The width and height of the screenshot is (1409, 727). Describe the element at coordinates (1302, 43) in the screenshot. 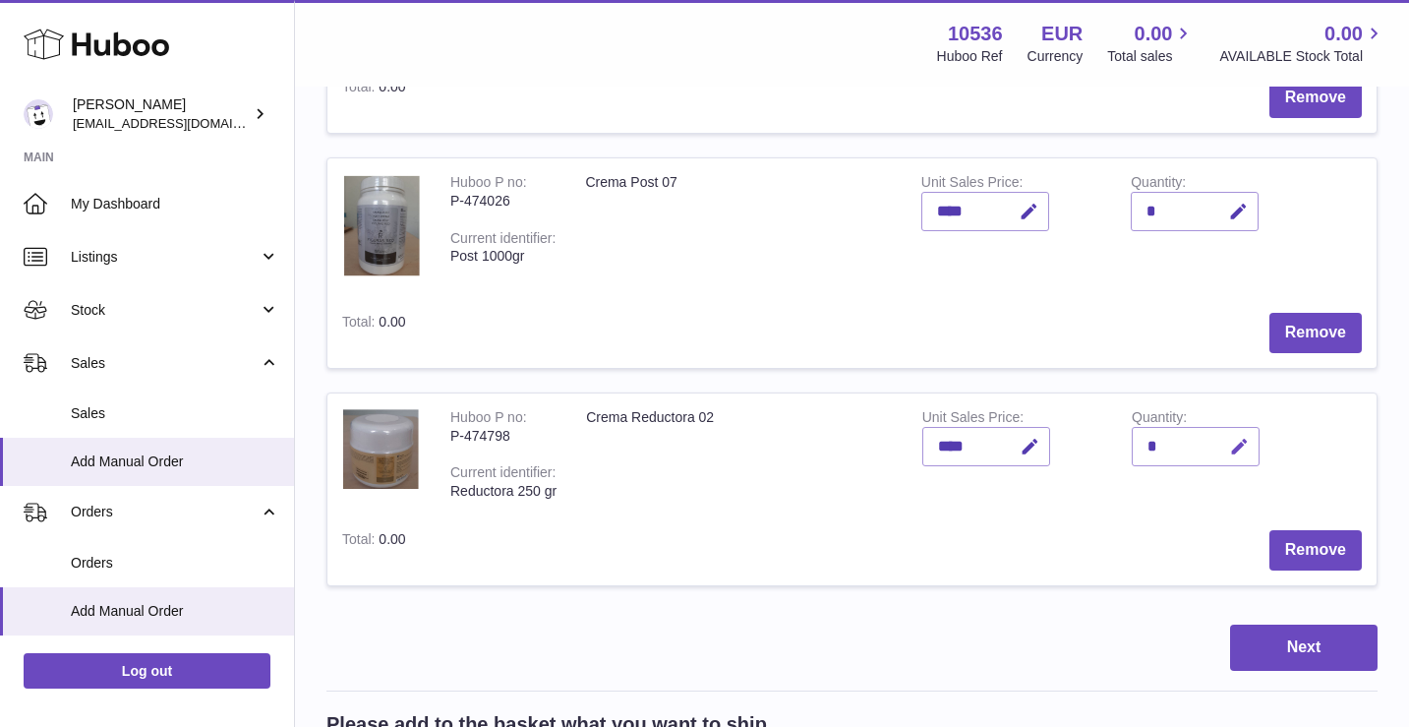

I see `a: 0.00 AVAILABLE Stock Total` at that location.